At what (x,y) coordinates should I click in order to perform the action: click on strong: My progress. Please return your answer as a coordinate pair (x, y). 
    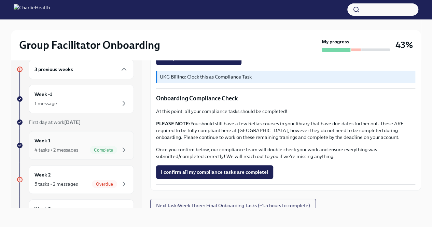
    Looking at the image, I should click on (335, 42).